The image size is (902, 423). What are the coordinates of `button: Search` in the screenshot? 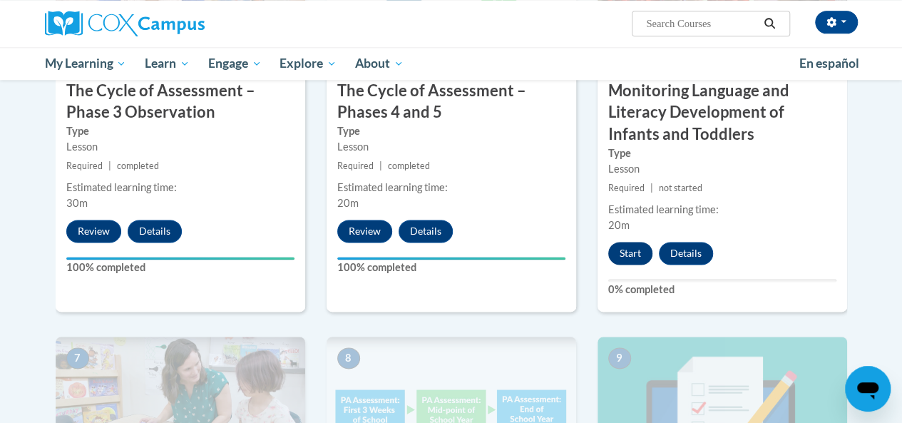 It's located at (769, 24).